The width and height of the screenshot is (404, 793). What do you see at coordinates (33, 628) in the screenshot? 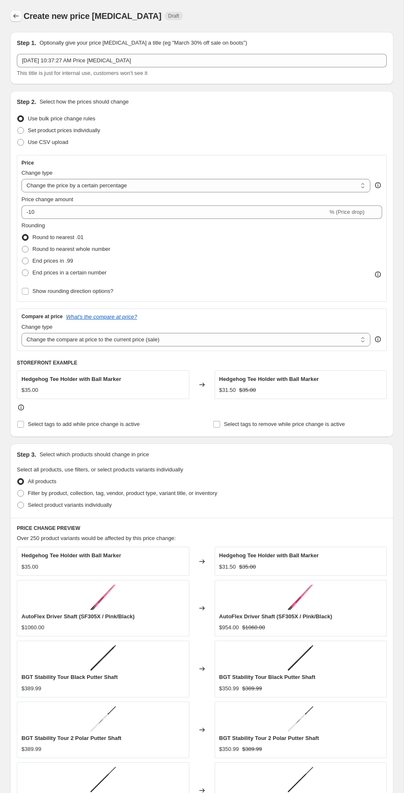
I see `div: $1060.00` at bounding box center [33, 628].